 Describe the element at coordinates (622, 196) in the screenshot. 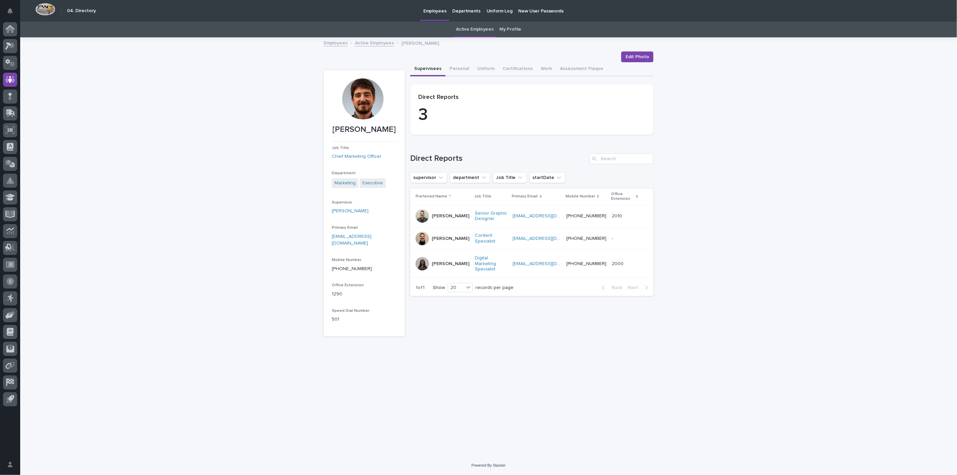

I see `p: Office Extension` at that location.